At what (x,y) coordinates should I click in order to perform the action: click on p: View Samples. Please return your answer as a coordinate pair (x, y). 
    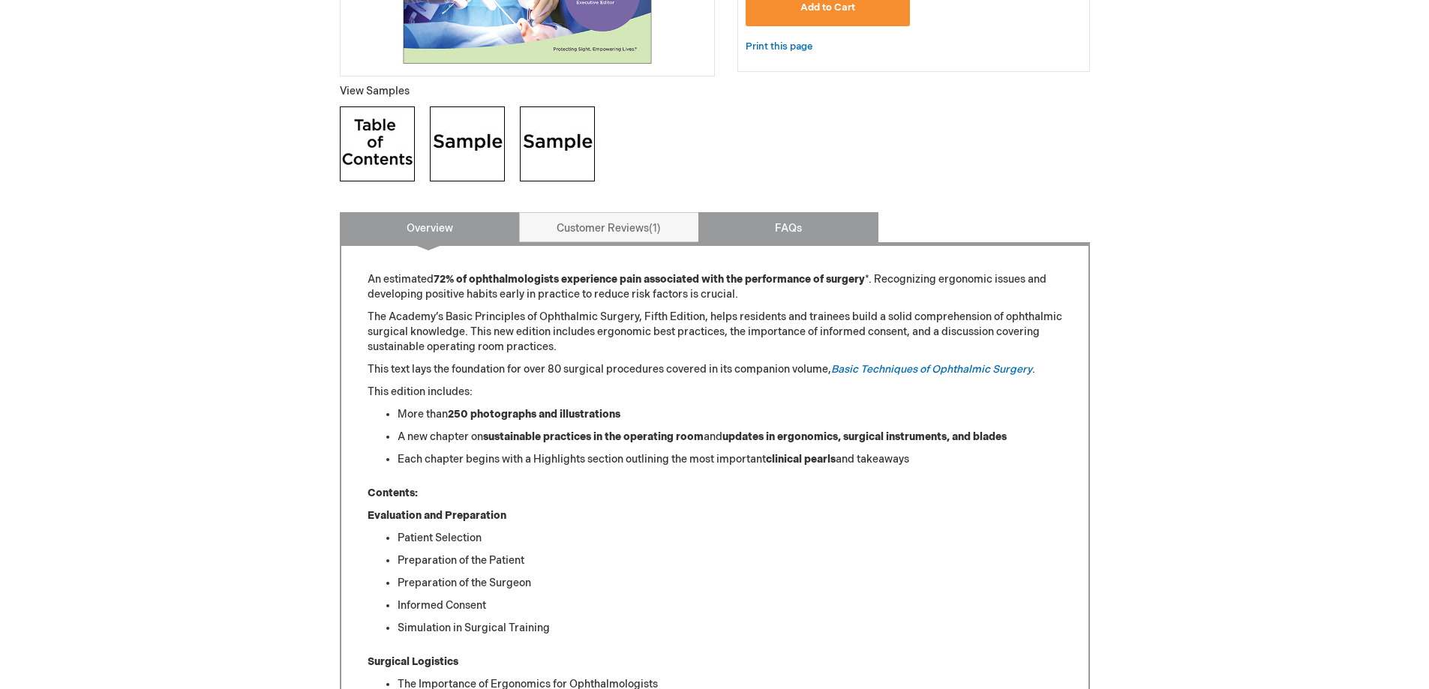
    Looking at the image, I should click on (527, 92).